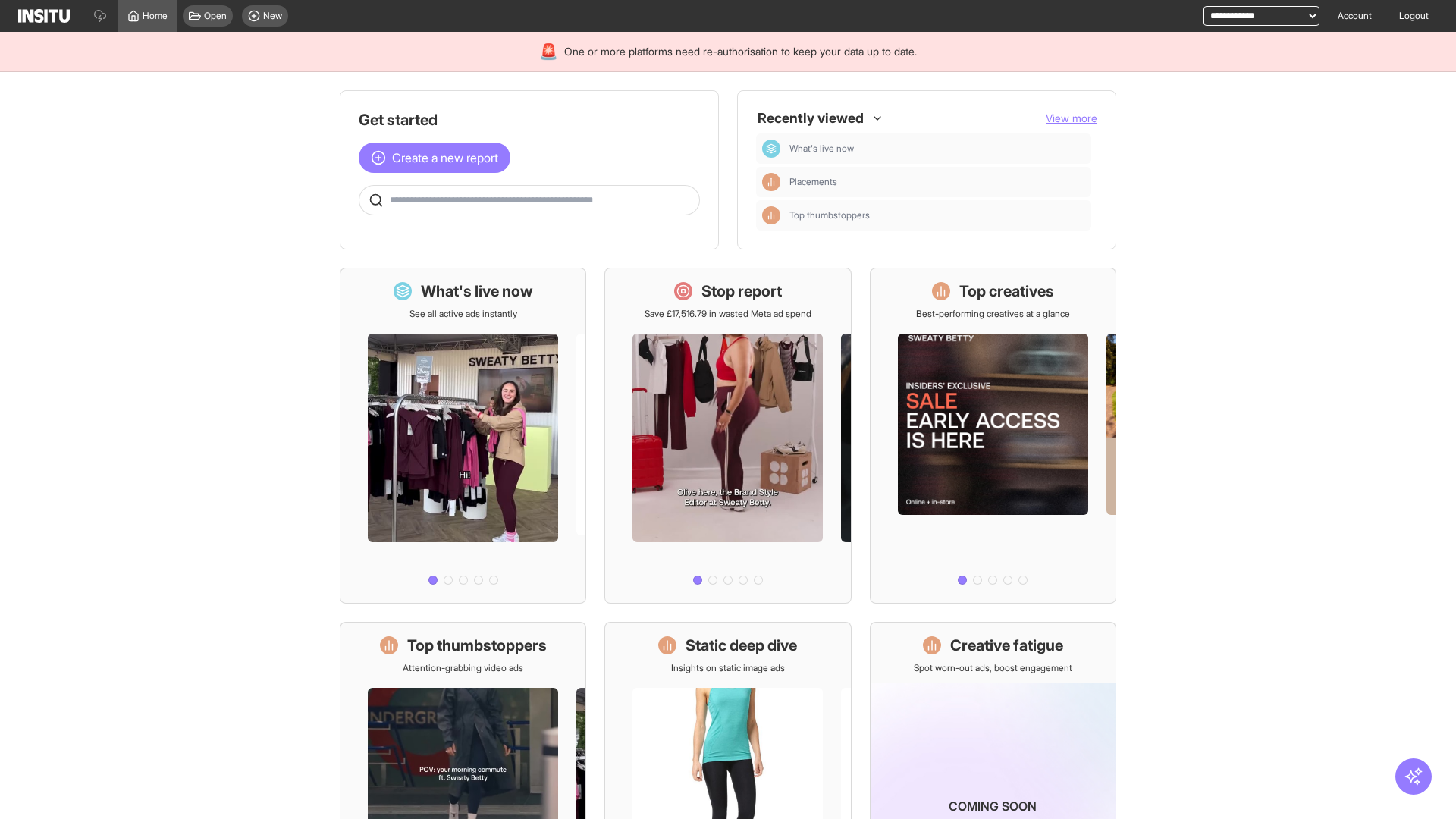  Describe the element at coordinates (529, 120) in the screenshot. I see `h1: Get started` at that location.